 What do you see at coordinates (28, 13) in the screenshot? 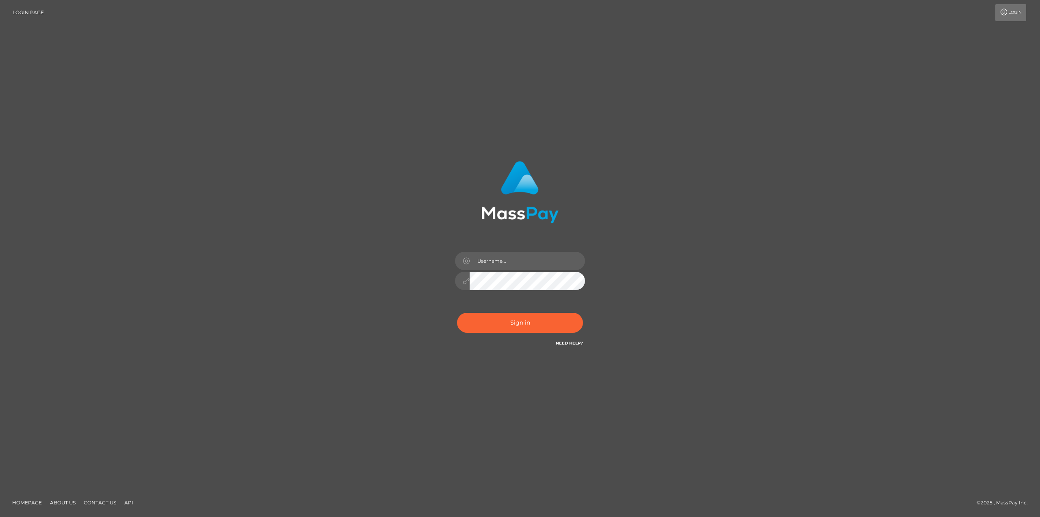
I see `a: Login Page` at bounding box center [28, 13].